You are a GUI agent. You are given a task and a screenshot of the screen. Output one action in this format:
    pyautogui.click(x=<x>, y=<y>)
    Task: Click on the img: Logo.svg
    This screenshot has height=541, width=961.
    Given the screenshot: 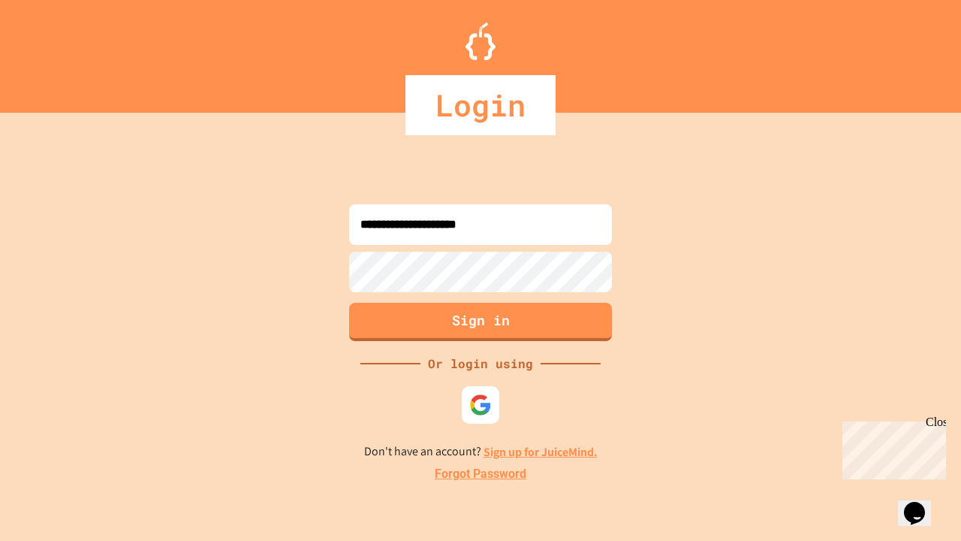 What is the action you would take?
    pyautogui.click(x=481, y=41)
    